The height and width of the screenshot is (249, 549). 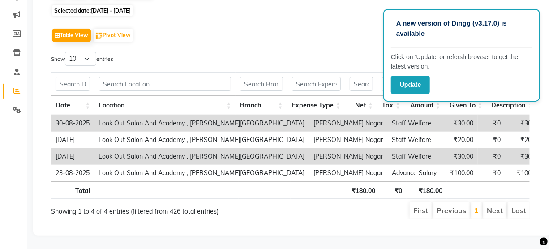 What do you see at coordinates (92, 10) in the screenshot?
I see `span: Selected date:` at bounding box center [92, 10].